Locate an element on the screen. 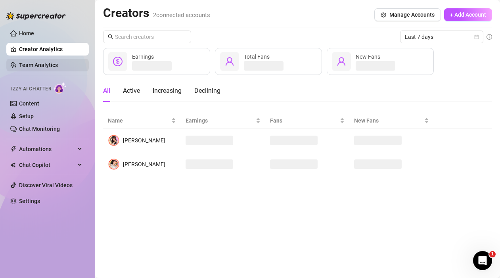 The height and width of the screenshot is (278, 500). span: dollar-circle is located at coordinates (118, 61).